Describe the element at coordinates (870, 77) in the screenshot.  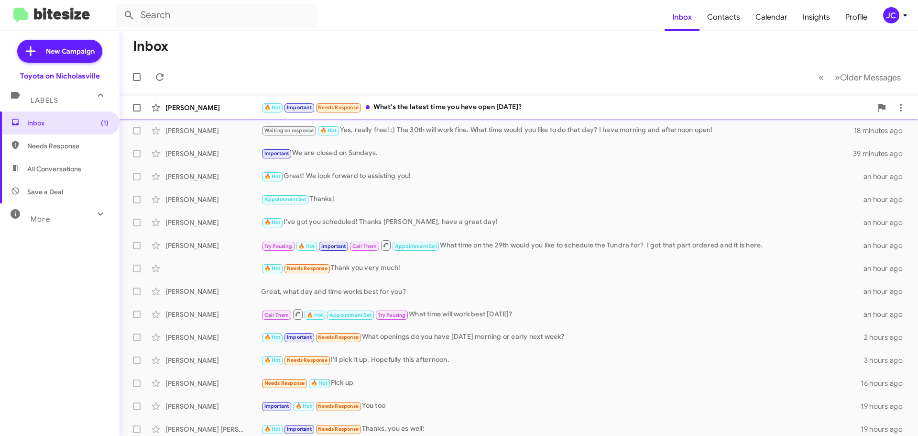
I see `span: Older Messages` at that location.